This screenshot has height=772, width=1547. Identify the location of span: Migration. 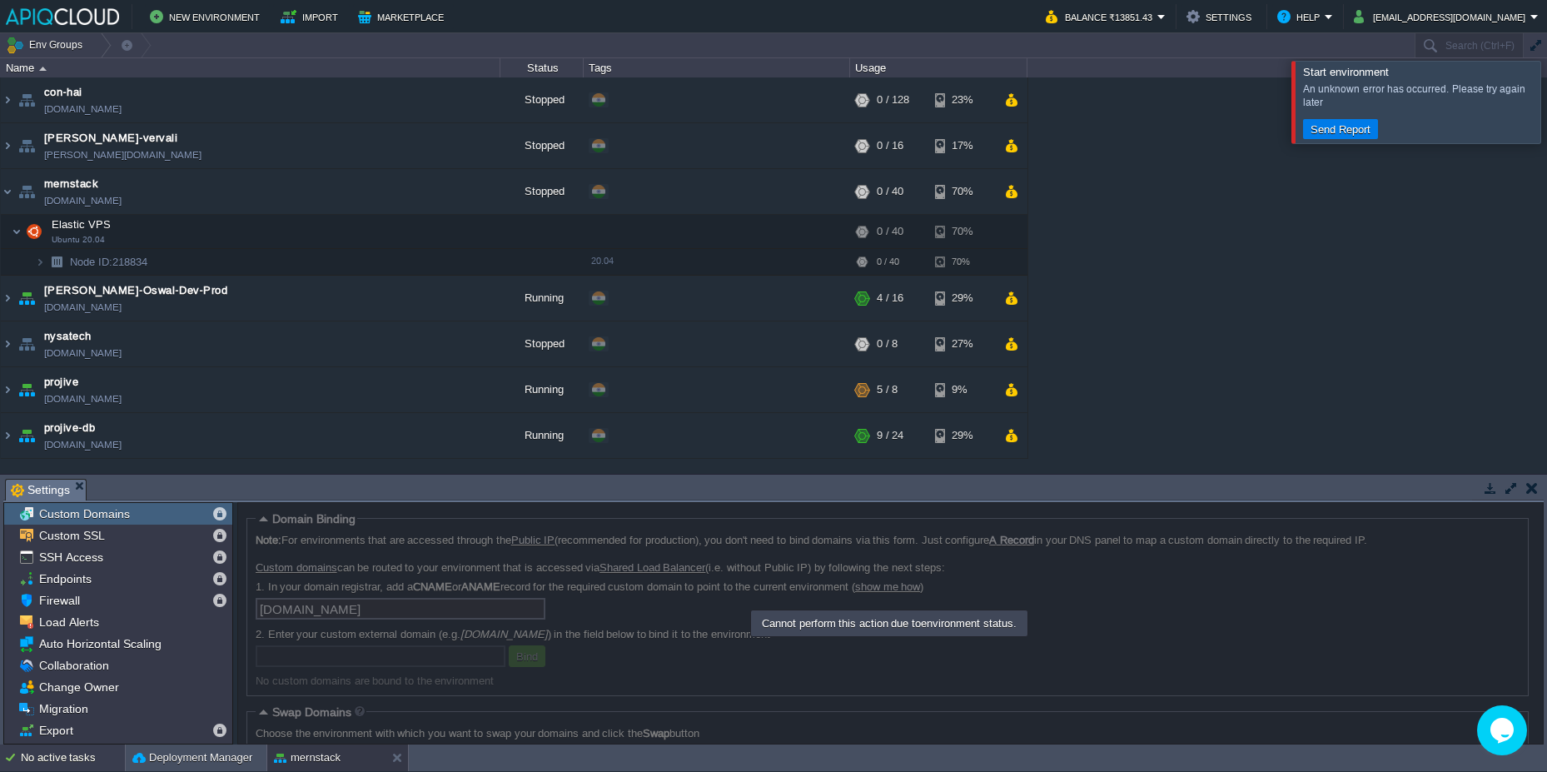
(63, 708).